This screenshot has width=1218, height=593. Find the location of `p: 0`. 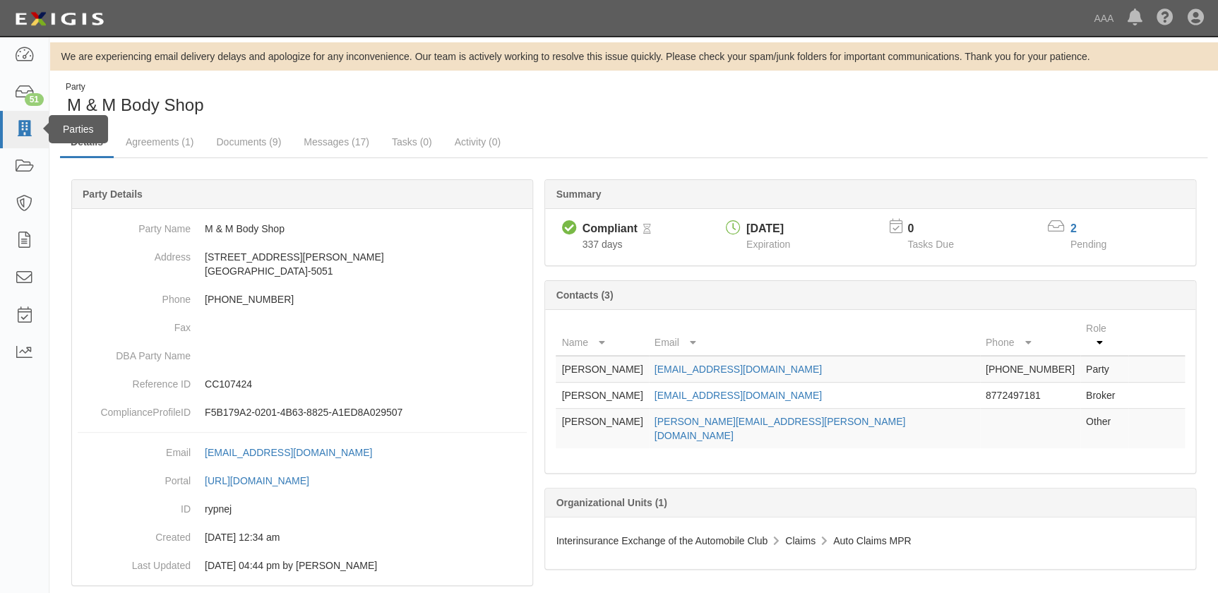

p: 0 is located at coordinates (939, 229).